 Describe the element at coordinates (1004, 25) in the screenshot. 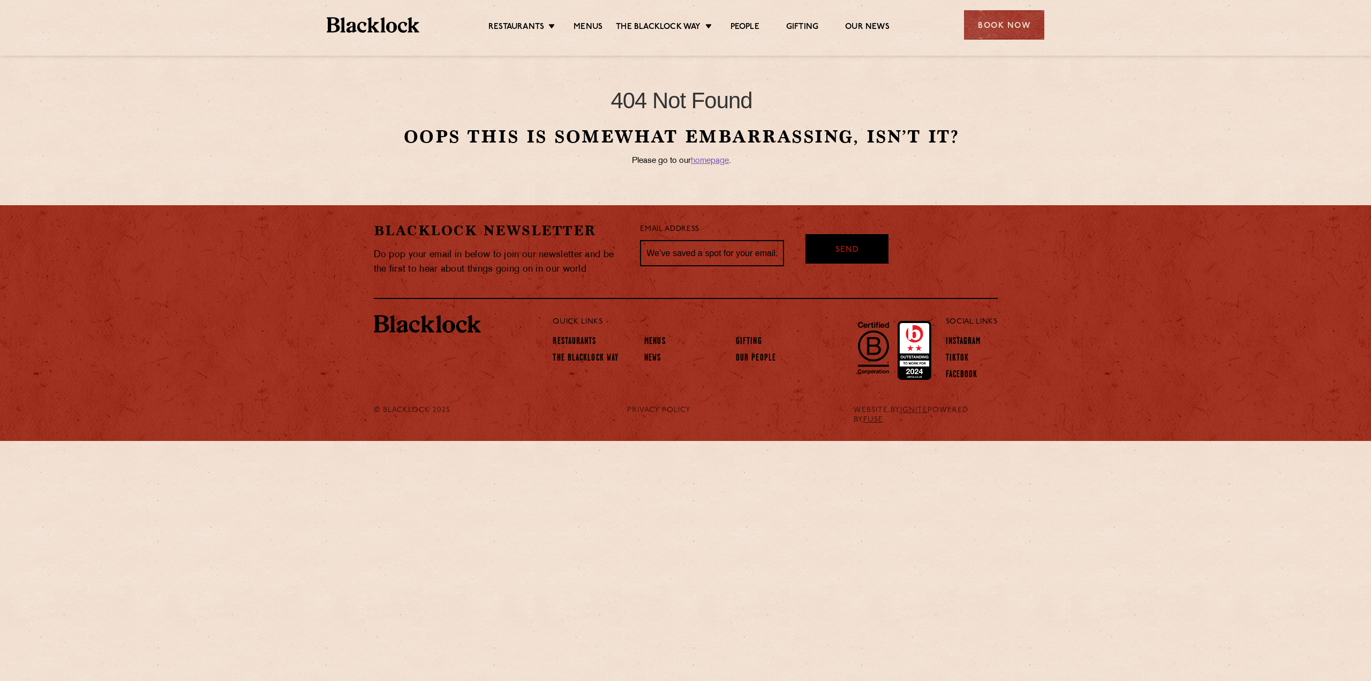

I see `div: Book Now` at that location.